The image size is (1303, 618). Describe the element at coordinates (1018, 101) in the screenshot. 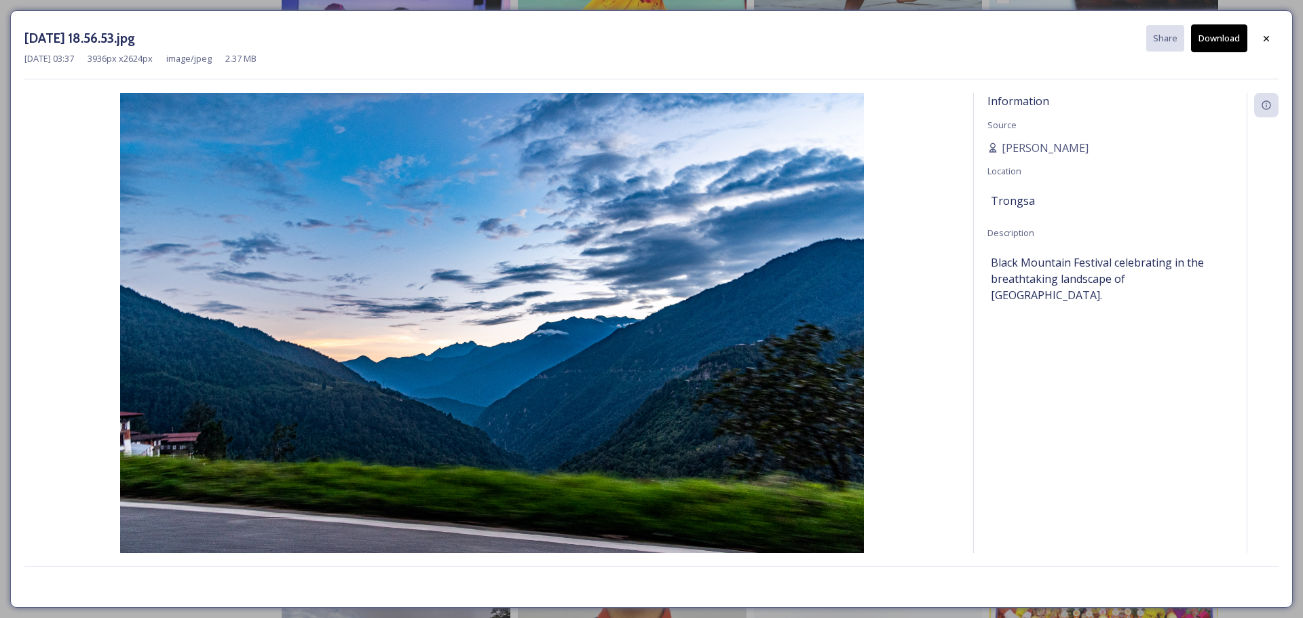

I see `span: Information` at that location.